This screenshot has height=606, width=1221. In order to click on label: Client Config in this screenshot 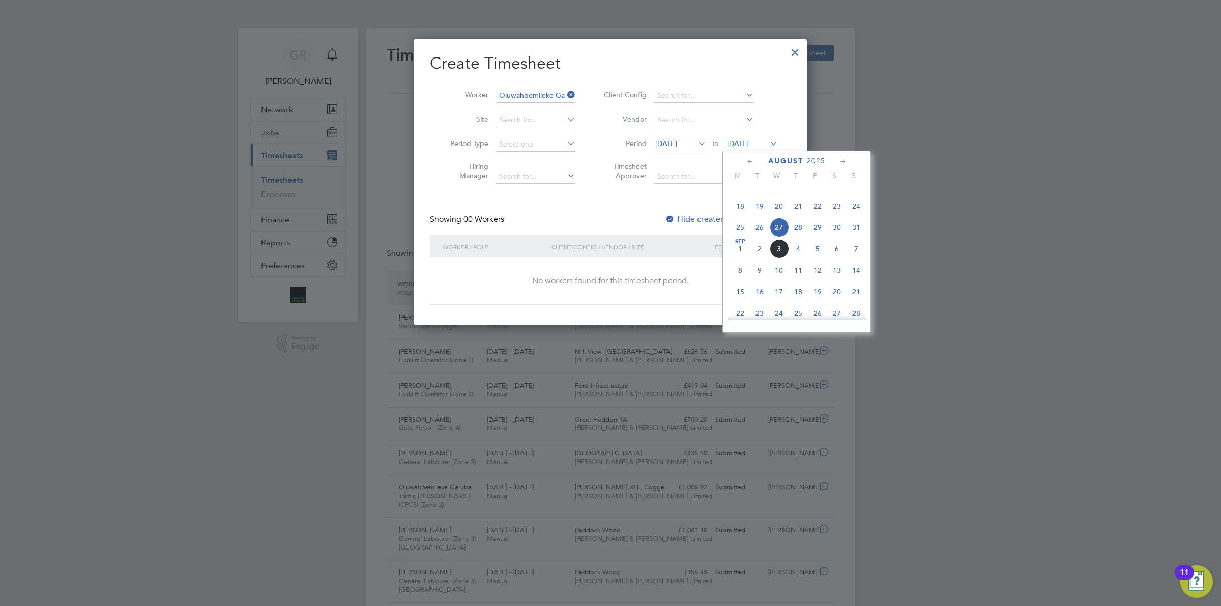, I will do `click(624, 95)`.